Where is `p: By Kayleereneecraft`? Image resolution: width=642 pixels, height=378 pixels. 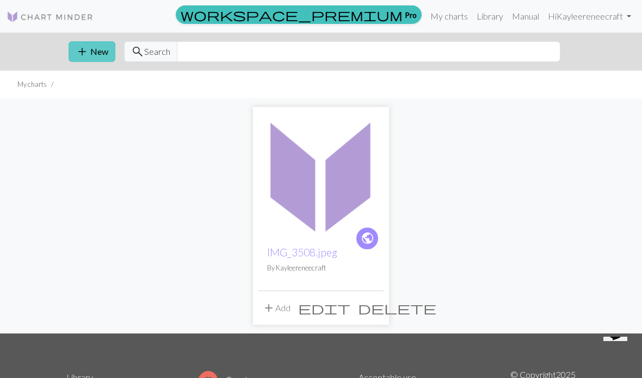
p: By Kayleereneecraft is located at coordinates (321, 268).